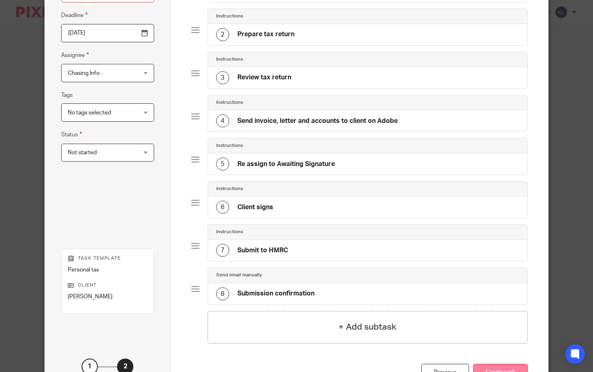 The image size is (593, 372). Describe the element at coordinates (89, 113) in the screenshot. I see `span: No tags selected` at that location.